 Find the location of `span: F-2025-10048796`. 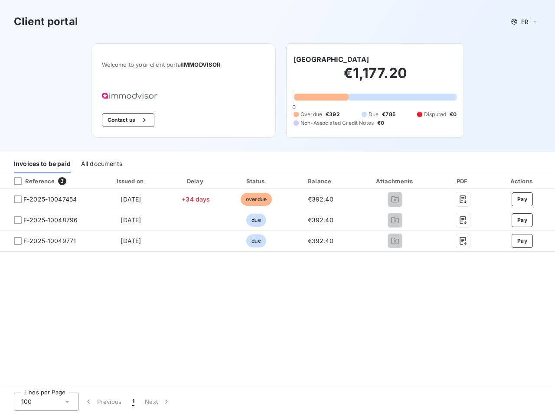

span: F-2025-10048796 is located at coordinates (50, 220).